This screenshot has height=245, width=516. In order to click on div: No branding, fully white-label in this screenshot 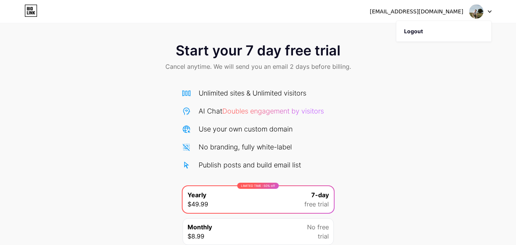, I will do `click(245, 147)`.